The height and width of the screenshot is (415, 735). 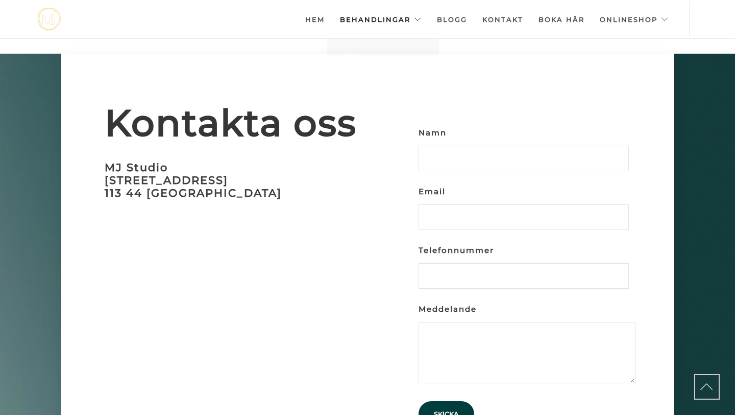 What do you see at coordinates (527, 352) in the screenshot?
I see `textarea: Meddelande` at bounding box center [527, 352].